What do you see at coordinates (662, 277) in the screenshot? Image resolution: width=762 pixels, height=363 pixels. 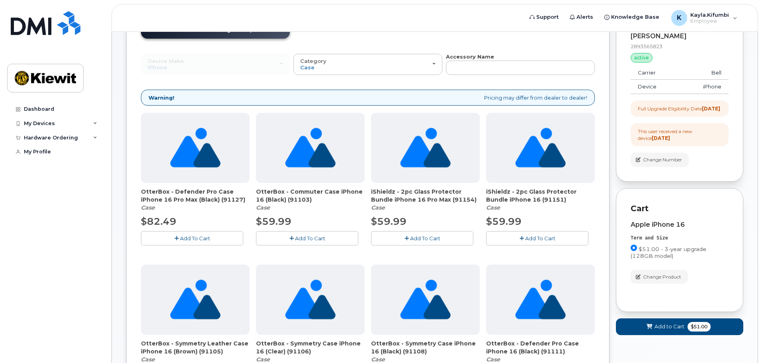 I see `span: Change Product` at bounding box center [662, 277].